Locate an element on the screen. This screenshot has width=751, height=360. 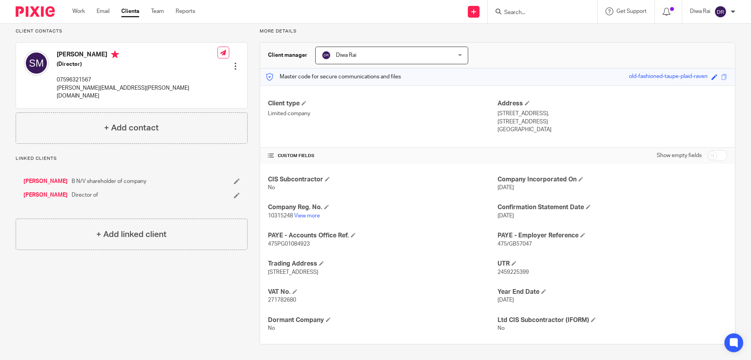
h4: Company Incorporated On is located at coordinates (612, 179).